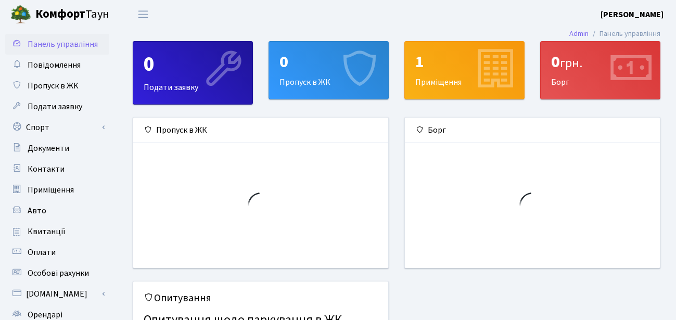 The image size is (676, 320). I want to click on a: Подати заявку, so click(57, 107).